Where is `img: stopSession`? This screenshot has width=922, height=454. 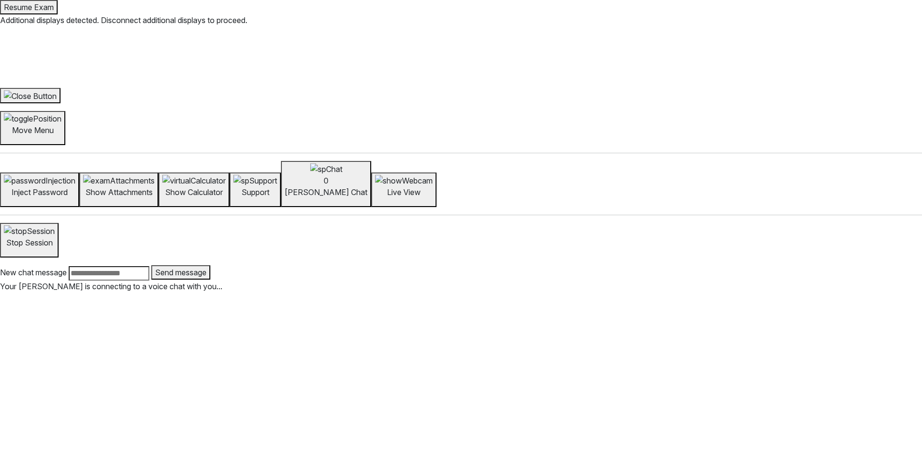 img: stopSession is located at coordinates (29, 231).